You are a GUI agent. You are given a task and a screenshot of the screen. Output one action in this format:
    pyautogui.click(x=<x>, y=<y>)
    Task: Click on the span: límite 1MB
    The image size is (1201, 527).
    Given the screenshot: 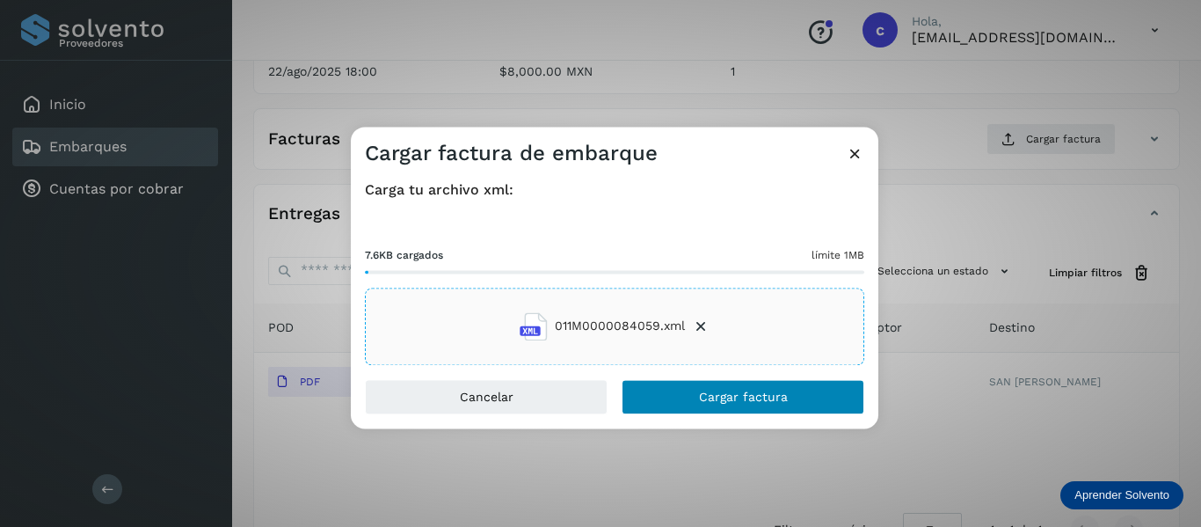 What is the action you would take?
    pyautogui.click(x=838, y=255)
    